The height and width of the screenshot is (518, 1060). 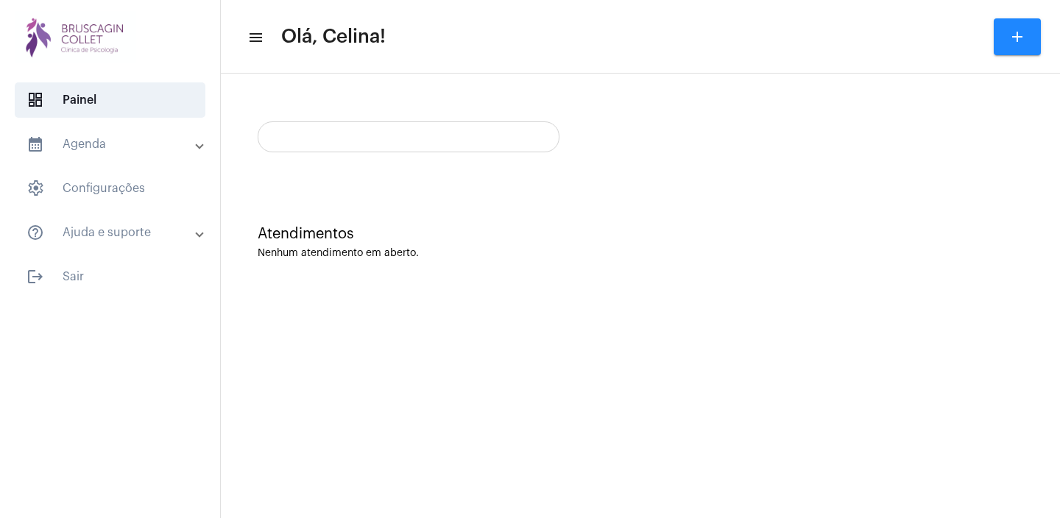 I want to click on mat-icon: add, so click(x=1017, y=37).